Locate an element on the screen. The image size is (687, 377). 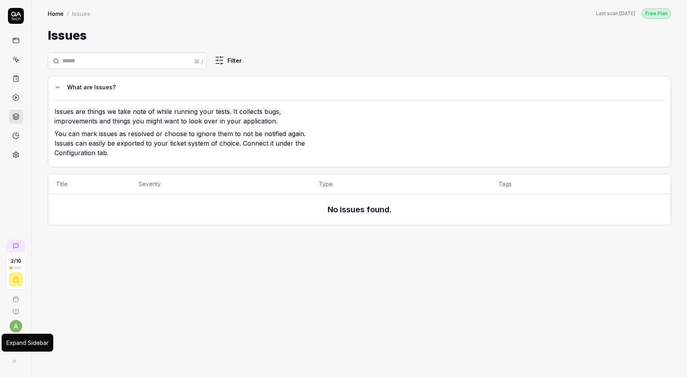
h3: No issues found. is located at coordinates (359, 210).